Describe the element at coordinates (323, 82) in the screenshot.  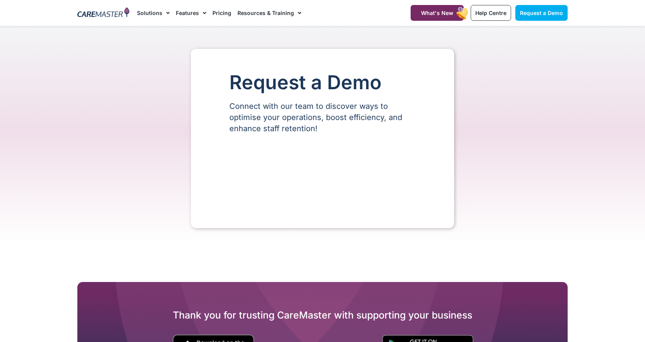
I see `h1: Request a Demo` at that location.